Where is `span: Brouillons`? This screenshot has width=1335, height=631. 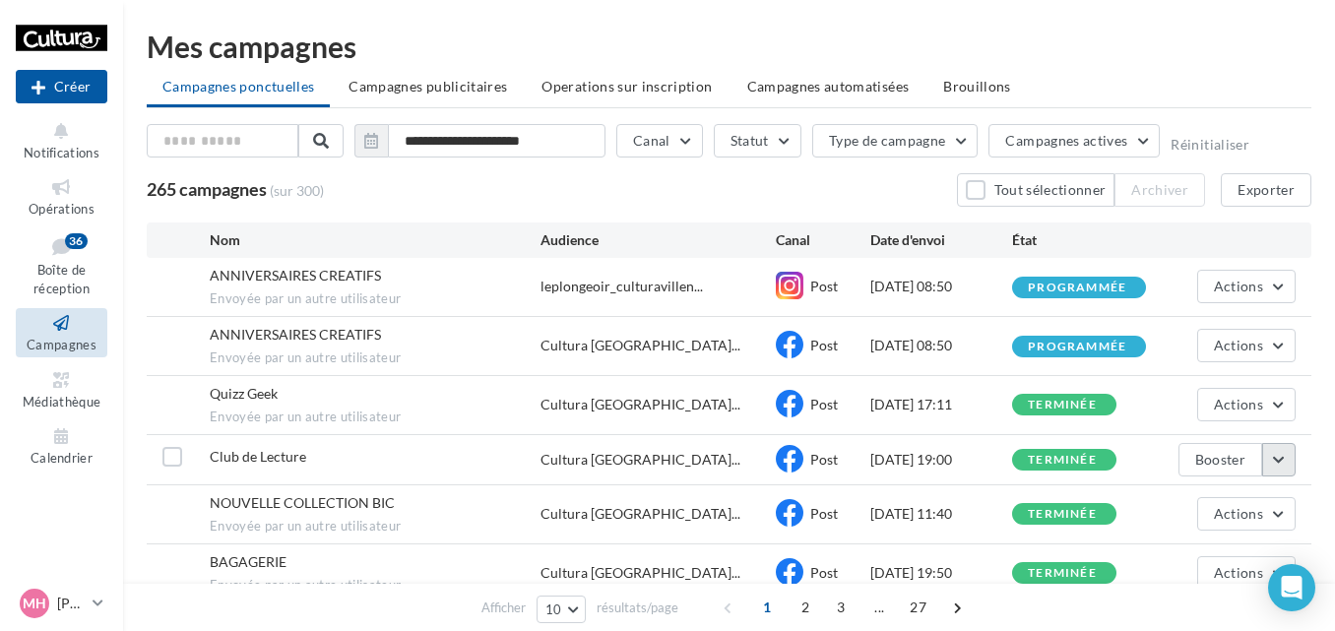 span: Brouillons is located at coordinates (977, 86).